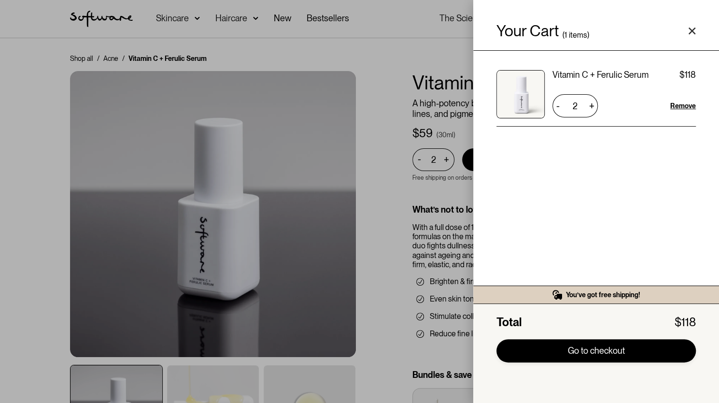 This screenshot has height=403, width=719. I want to click on div: items), so click(579, 35).